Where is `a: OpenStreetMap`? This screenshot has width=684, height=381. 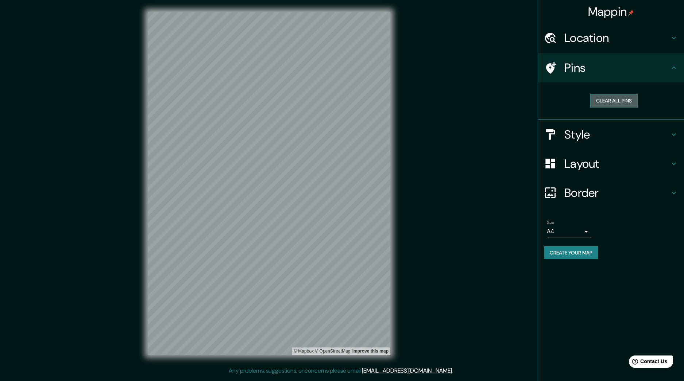 a: OpenStreetMap is located at coordinates (332, 351).